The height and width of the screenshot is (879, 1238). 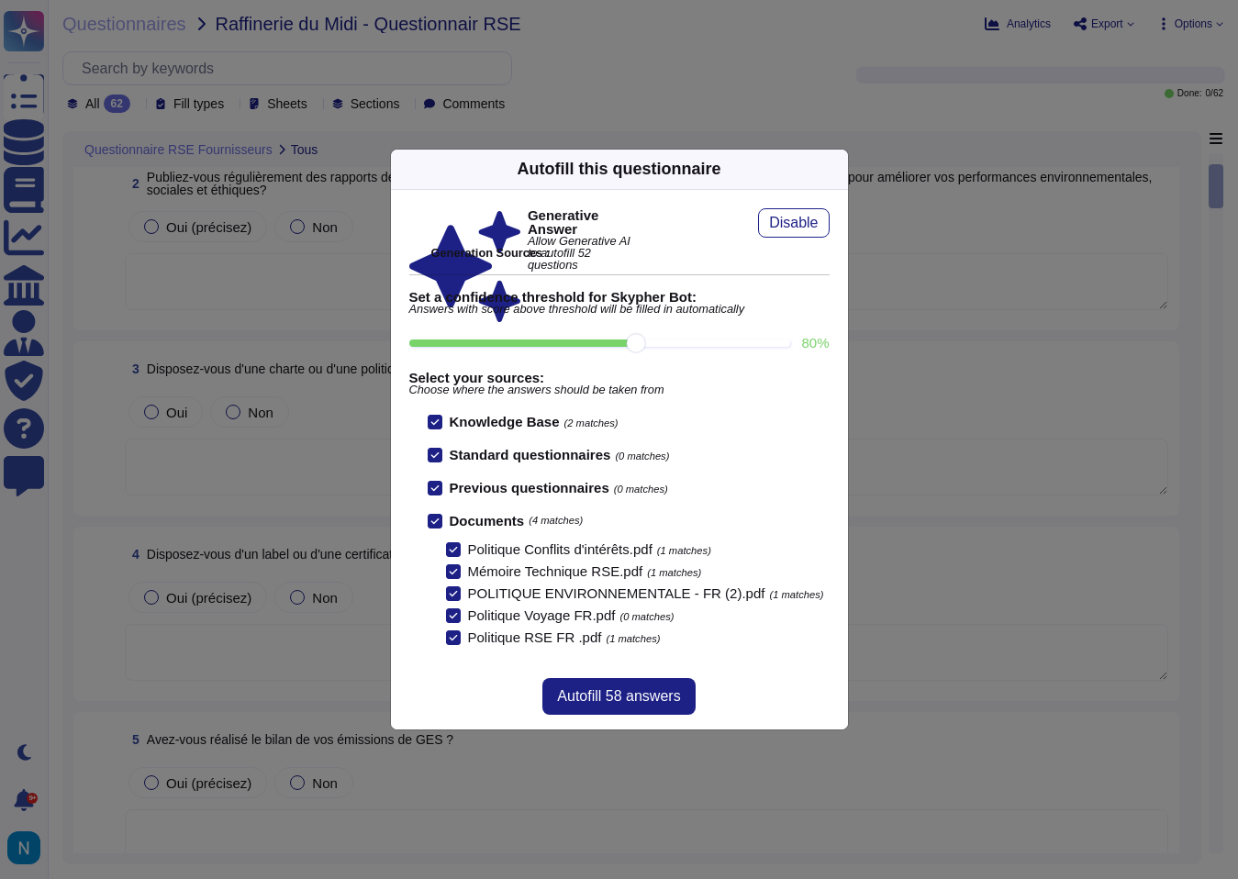 What do you see at coordinates (505, 421) in the screenshot?
I see `b: Knowledge Base` at bounding box center [505, 421].